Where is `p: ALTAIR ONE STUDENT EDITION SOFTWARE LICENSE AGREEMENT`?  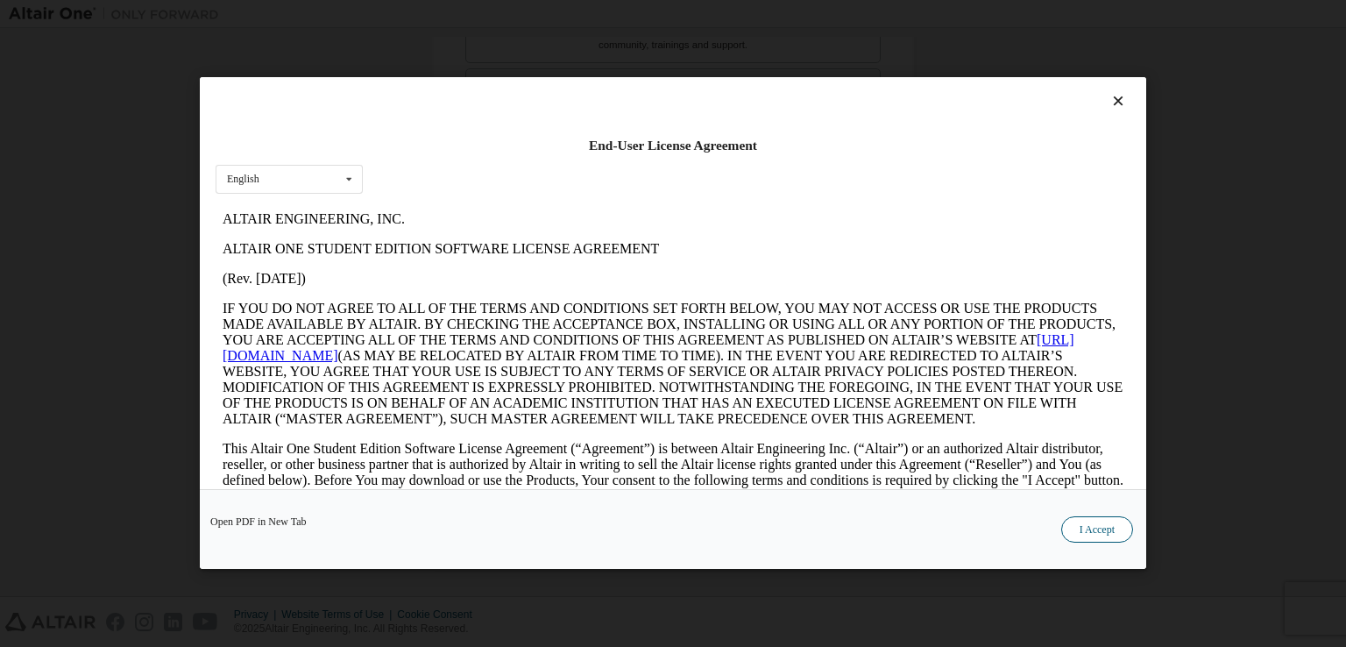 p: ALTAIR ONE STUDENT EDITION SOFTWARE LICENSE AGREEMENT is located at coordinates (457, 45).